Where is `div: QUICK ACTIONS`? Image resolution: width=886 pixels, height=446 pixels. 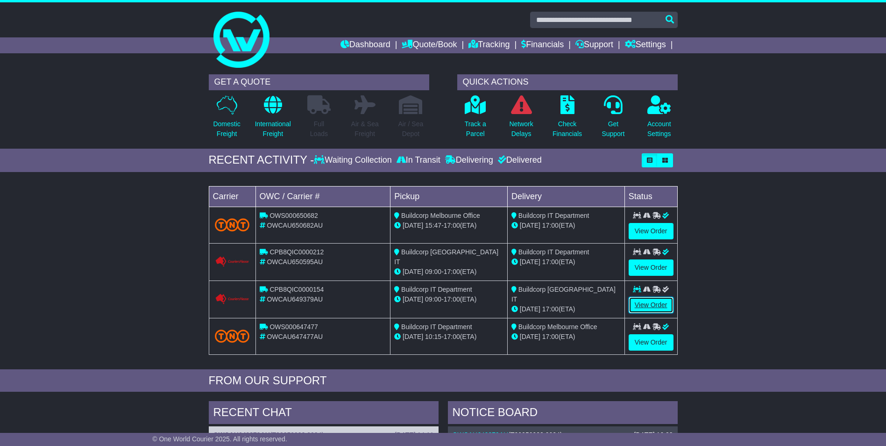
div: QUICK ACTIONS is located at coordinates (568, 82).